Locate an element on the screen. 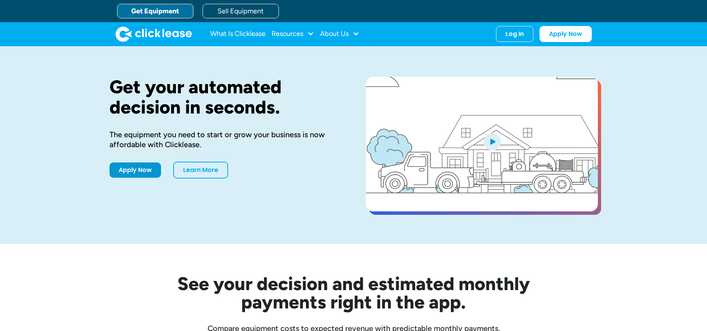 The width and height of the screenshot is (707, 331). a: Get Equipment is located at coordinates (155, 11).